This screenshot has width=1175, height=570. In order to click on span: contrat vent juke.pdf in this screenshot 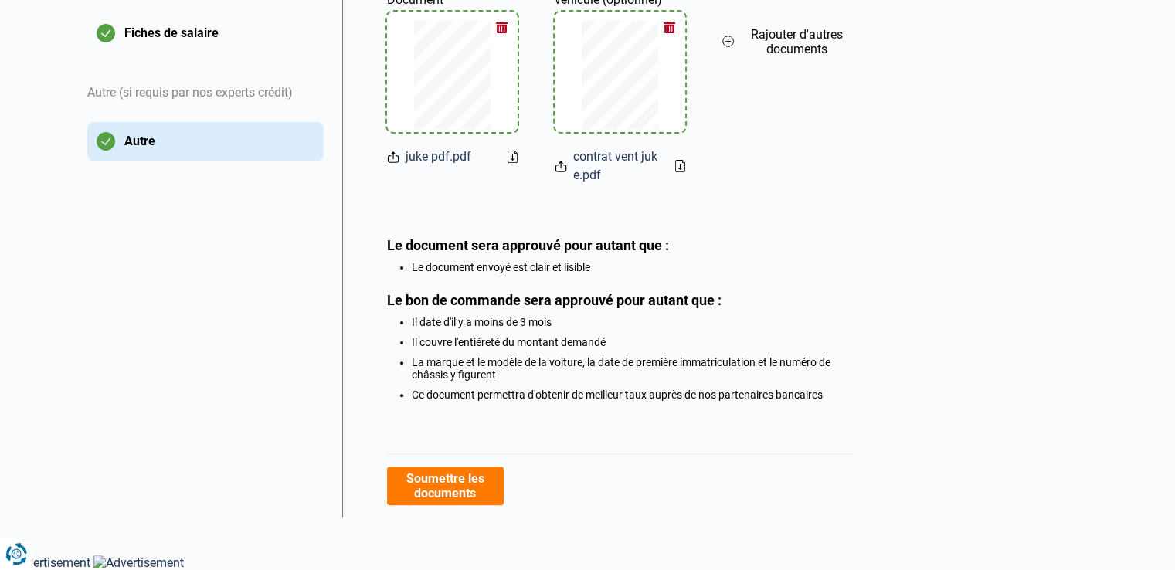, I will do `click(618, 166)`.